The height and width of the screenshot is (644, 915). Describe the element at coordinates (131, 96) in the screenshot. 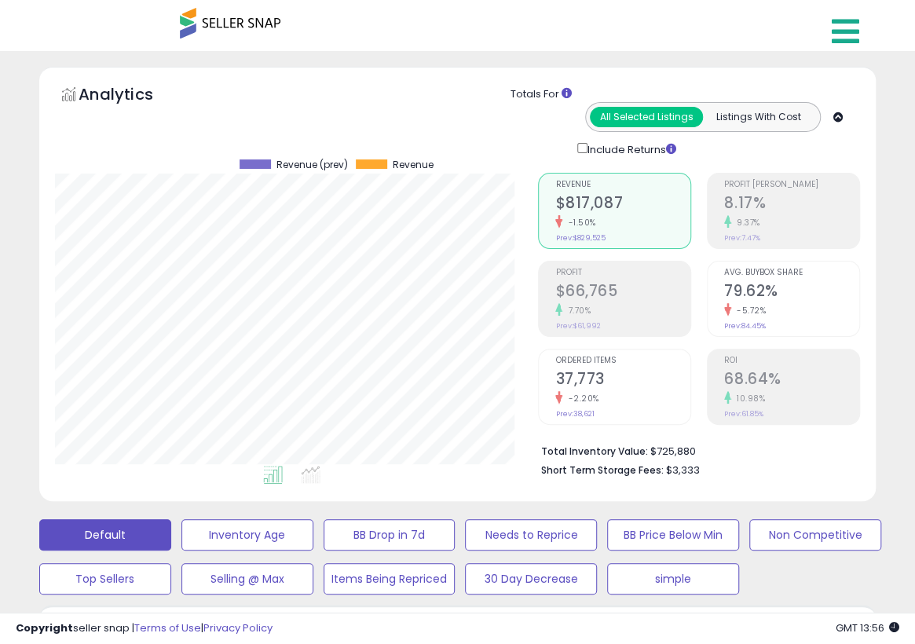

I see `h5: Analytics` at that location.